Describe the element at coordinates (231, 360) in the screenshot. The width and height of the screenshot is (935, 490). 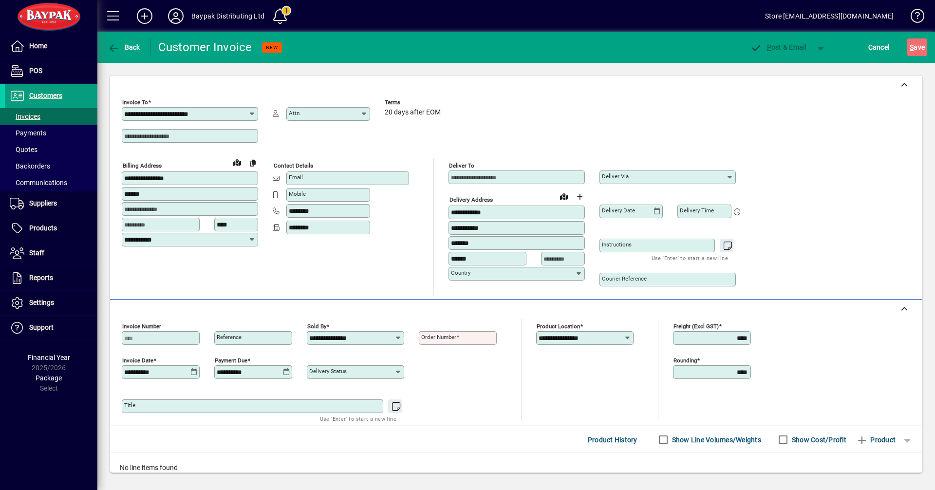
I see `mat-label: Payment due` at that location.